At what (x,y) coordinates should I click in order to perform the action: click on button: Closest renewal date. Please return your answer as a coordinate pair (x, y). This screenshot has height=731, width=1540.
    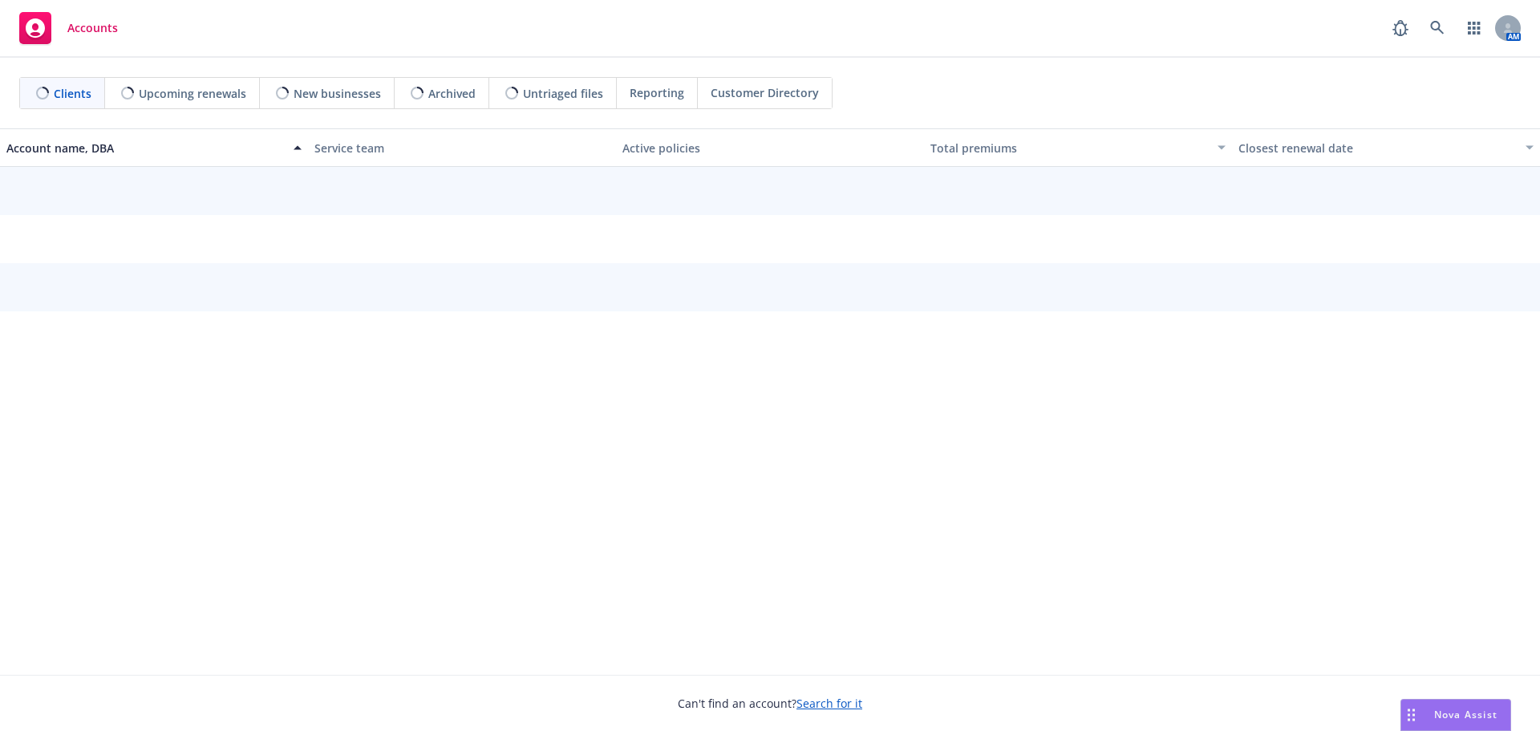
    Looking at the image, I should click on (1386, 148).